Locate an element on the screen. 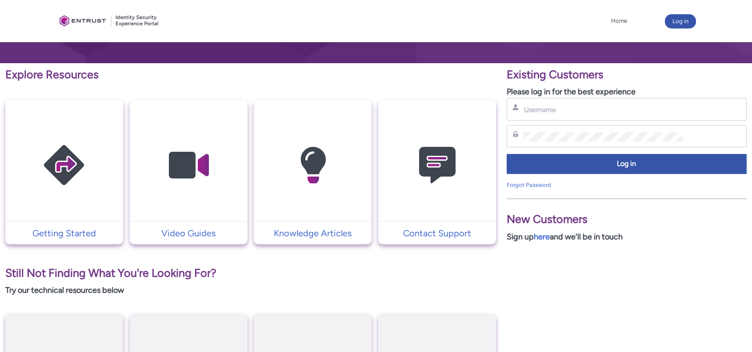  img: Video Guides is located at coordinates (188, 165).